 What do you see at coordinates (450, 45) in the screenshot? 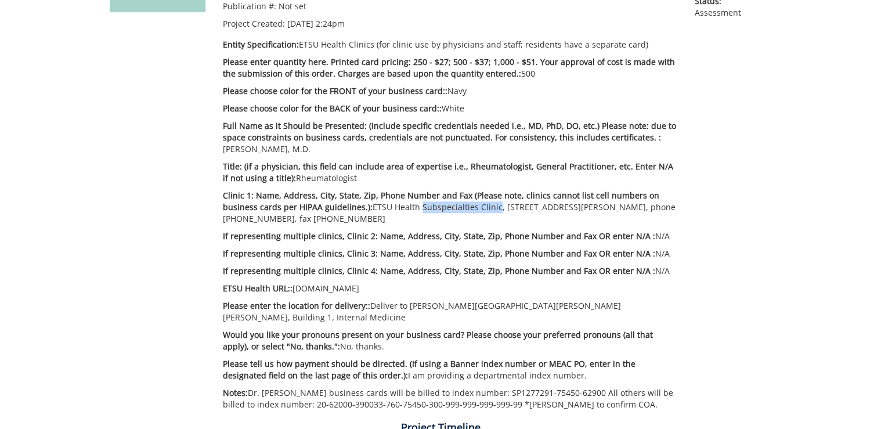
I see `p: ETSU Health Clinics (for clinic use by physicians and staff; residents have a separate card)` at bounding box center [450, 45].